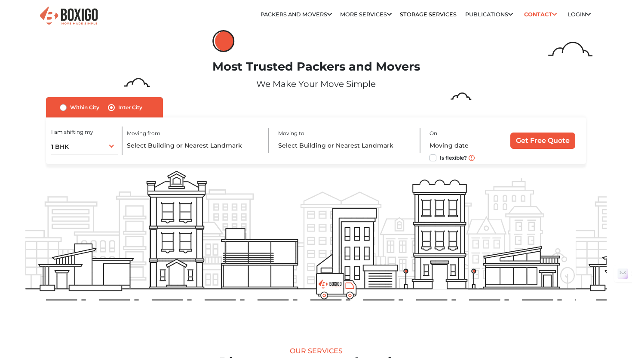 The height and width of the screenshot is (358, 632). Describe the element at coordinates (366, 14) in the screenshot. I see `a: More services` at that location.